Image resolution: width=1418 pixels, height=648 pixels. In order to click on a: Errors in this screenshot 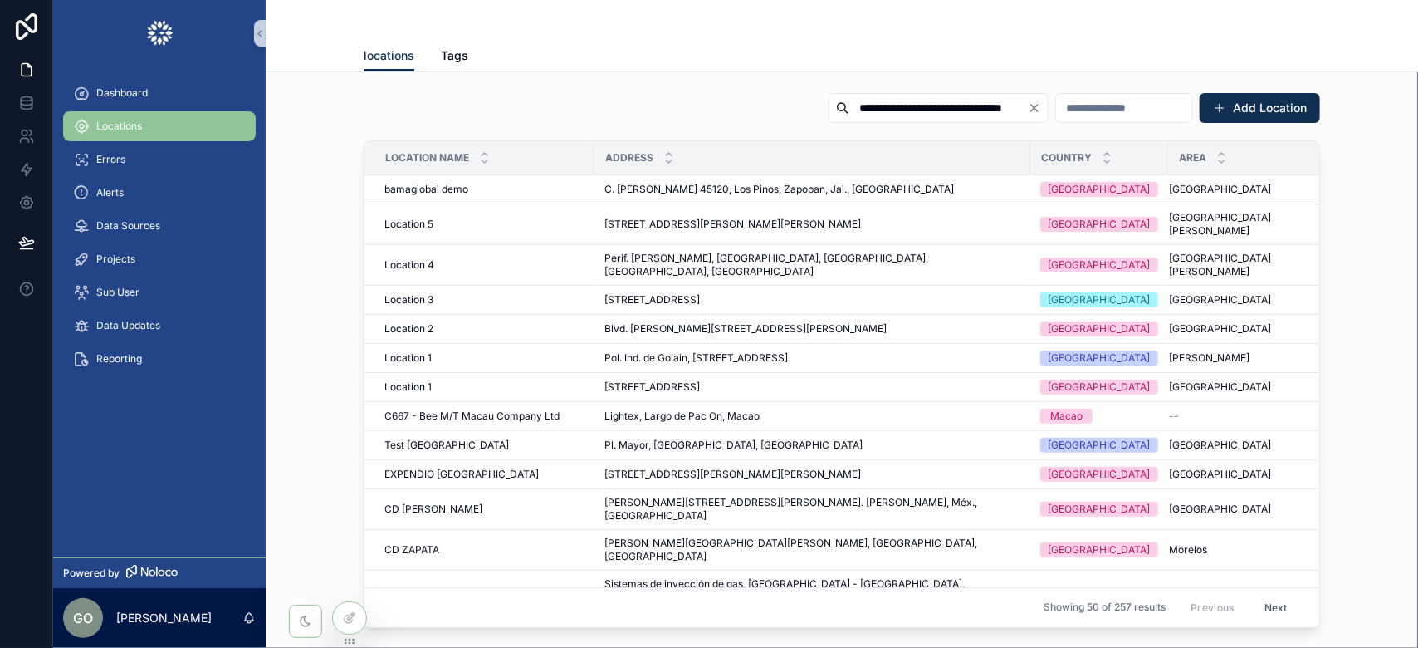, I will do `click(159, 159)`.